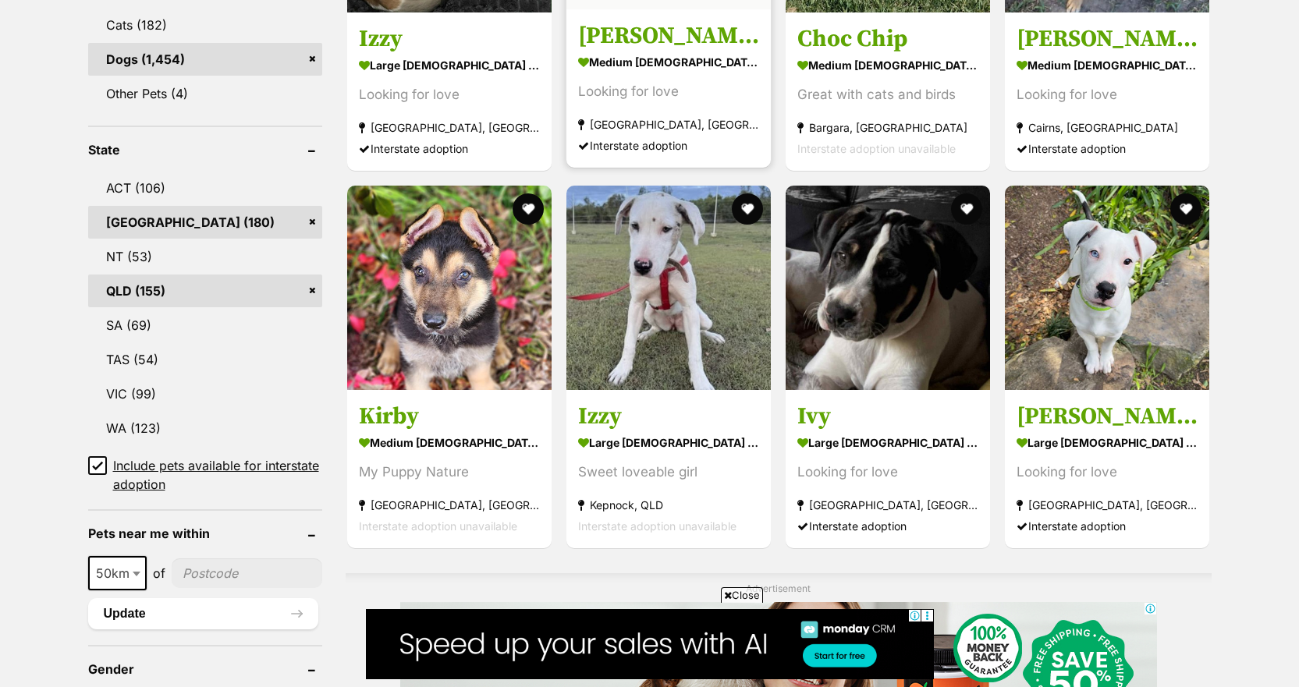  Describe the element at coordinates (1107, 288) in the screenshot. I see `img: Lucy - Mixed breed Dog` at that location.